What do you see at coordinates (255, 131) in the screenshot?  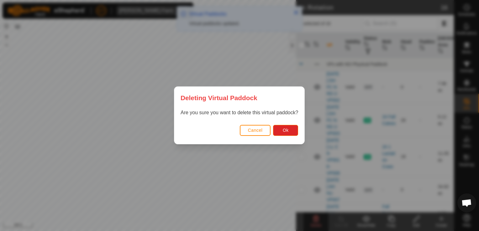 I see `span: Cancel` at bounding box center [255, 131].